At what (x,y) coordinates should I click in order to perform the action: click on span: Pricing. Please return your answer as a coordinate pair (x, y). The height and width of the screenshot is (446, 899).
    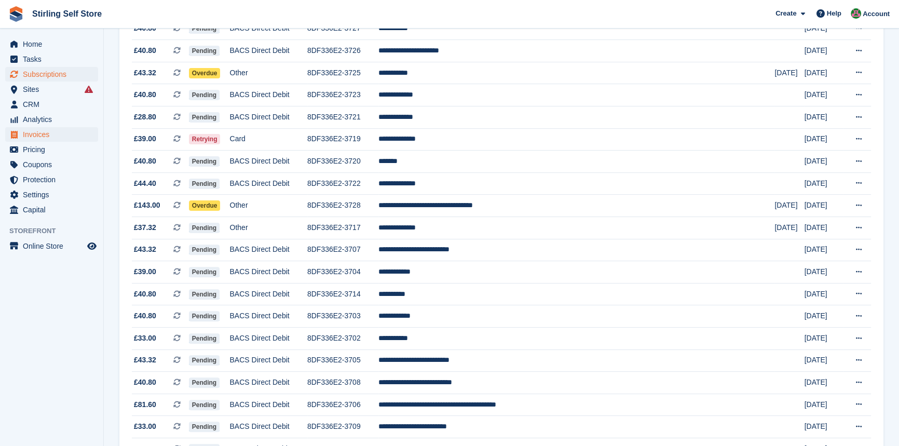
    Looking at the image, I should click on (54, 150).